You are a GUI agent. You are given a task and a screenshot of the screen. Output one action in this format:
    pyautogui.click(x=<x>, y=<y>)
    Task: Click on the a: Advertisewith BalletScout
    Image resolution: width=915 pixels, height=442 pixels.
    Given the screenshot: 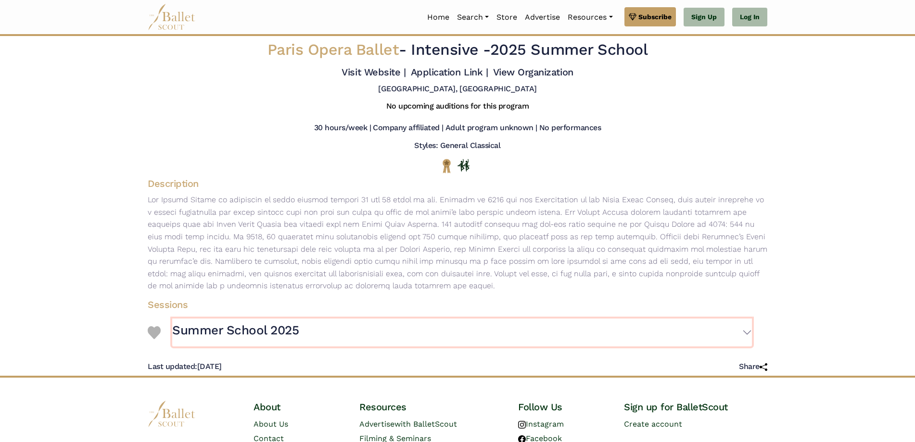 What is the action you would take?
    pyautogui.click(x=408, y=424)
    